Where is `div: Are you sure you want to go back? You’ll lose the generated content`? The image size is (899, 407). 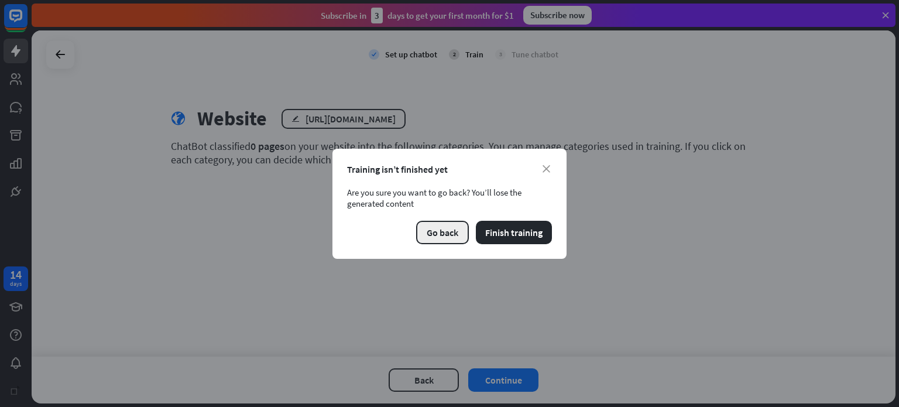 div: Are you sure you want to go back? You’ll lose the generated content is located at coordinates (449, 198).